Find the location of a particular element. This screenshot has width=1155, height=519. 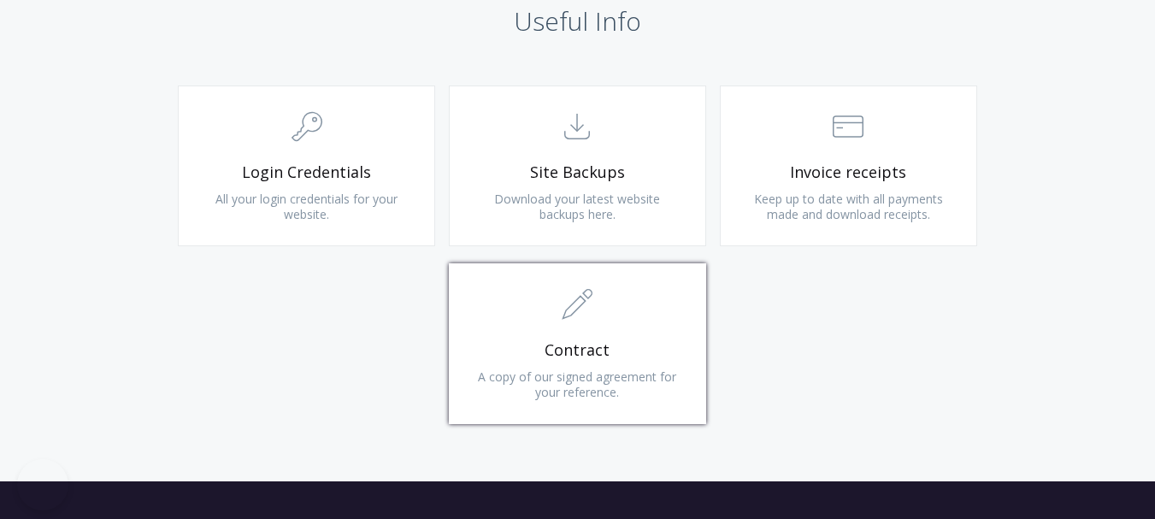

a: Contract A copy of our signed agreement for your reference. is located at coordinates (577, 344).